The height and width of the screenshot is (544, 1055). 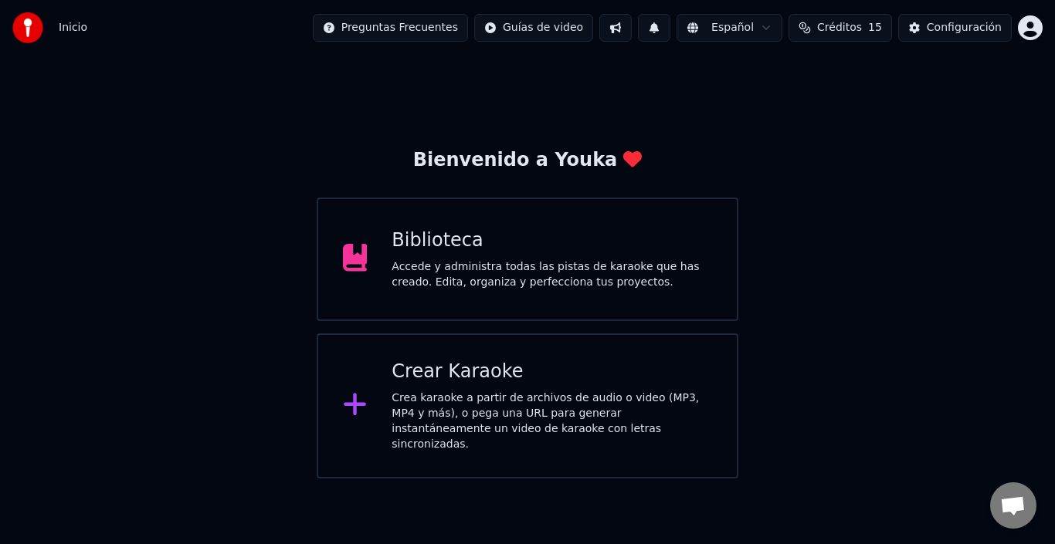 I want to click on img: youka, so click(x=28, y=28).